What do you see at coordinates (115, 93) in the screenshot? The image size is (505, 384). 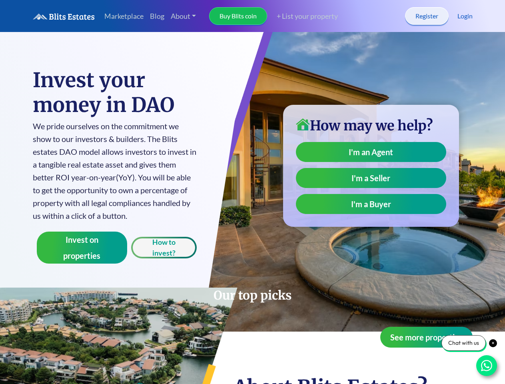 I see `h1: Invest your money in DAO` at bounding box center [115, 93].